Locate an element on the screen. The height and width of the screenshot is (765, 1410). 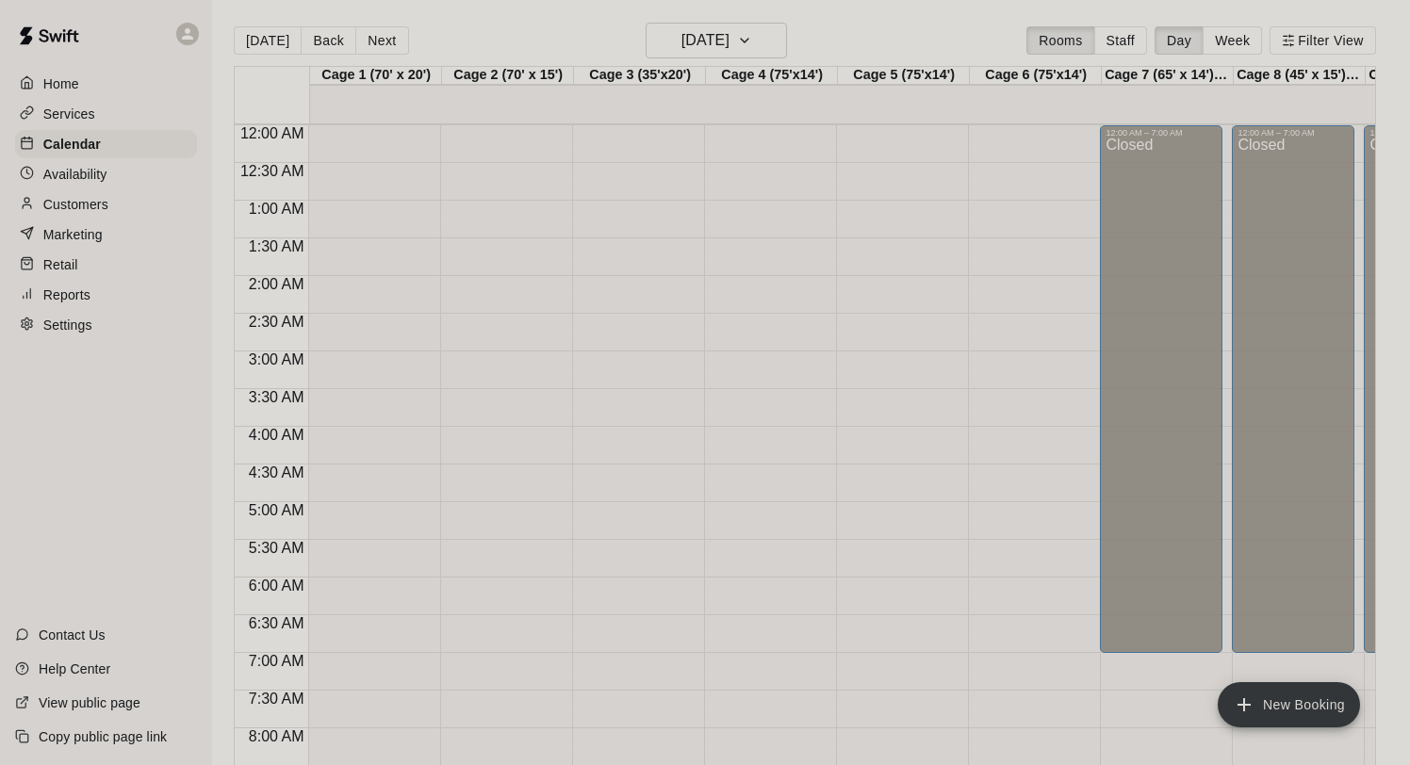
button: Rooms is located at coordinates (1060, 41).